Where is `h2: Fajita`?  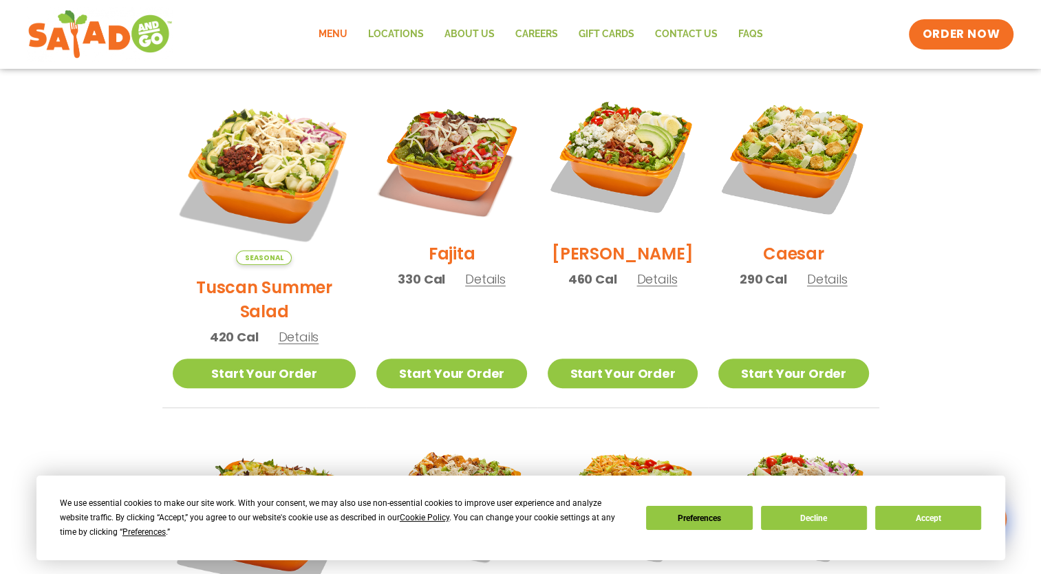
h2: Fajita is located at coordinates (452, 253).